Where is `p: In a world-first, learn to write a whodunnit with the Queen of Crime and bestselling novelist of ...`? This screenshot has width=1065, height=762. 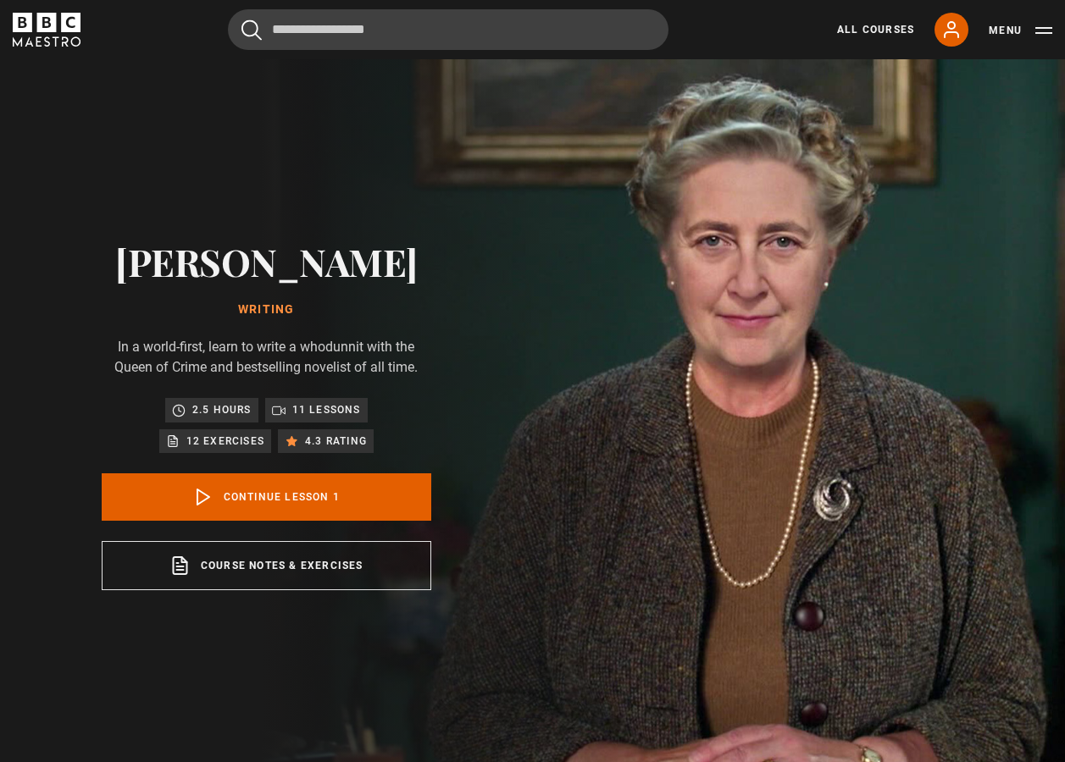 p: In a world-first, learn to write a whodunnit with the Queen of Crime and bestselling novelist of ... is located at coordinates (266, 358).